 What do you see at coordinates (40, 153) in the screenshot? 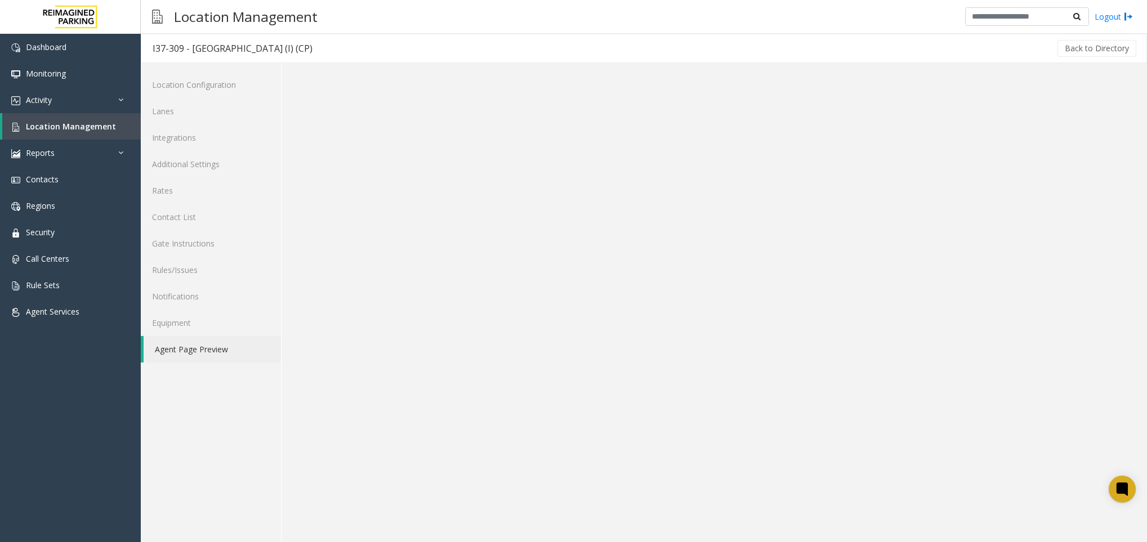
I see `span: Reports` at bounding box center [40, 153].